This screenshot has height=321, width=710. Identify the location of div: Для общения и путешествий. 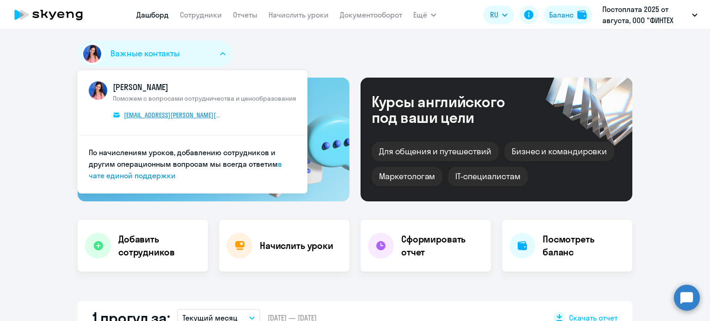
(435, 152).